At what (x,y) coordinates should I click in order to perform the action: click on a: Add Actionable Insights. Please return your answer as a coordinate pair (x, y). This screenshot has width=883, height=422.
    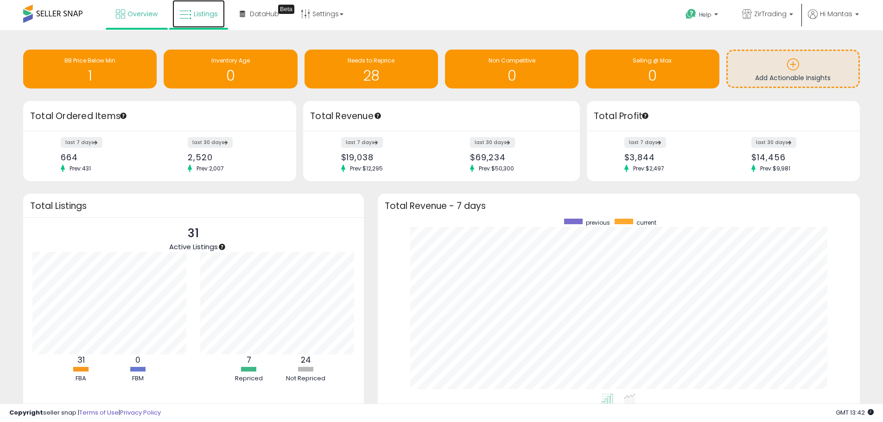
    Looking at the image, I should click on (793, 69).